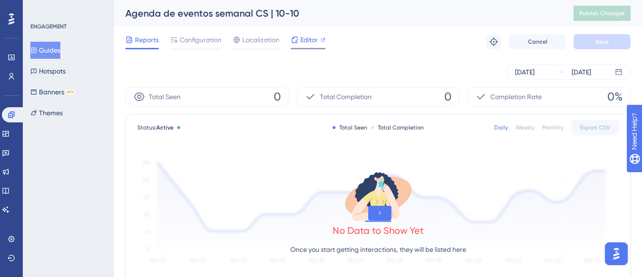  I want to click on button: Open AI Assistant Launcher, so click(14, 14).